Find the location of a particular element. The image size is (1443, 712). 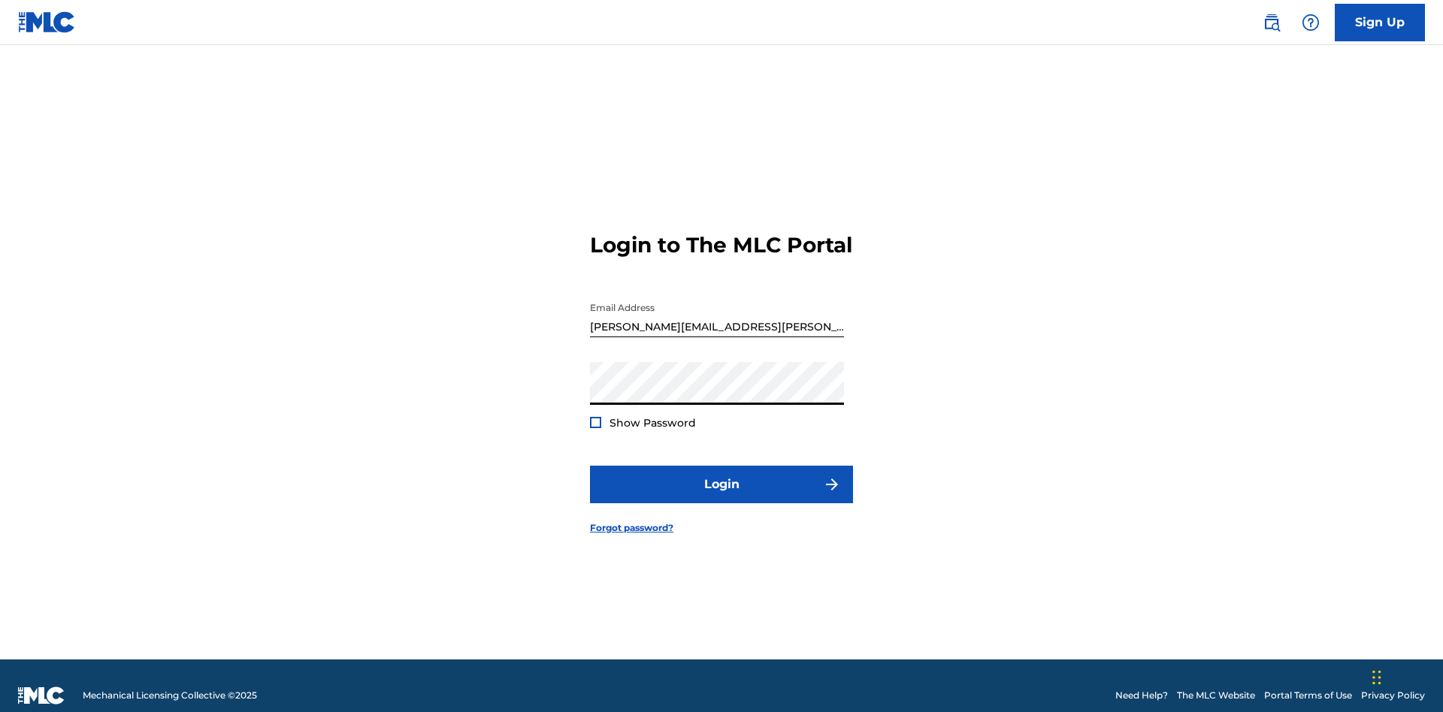

img: MLC Logo is located at coordinates (47, 22).